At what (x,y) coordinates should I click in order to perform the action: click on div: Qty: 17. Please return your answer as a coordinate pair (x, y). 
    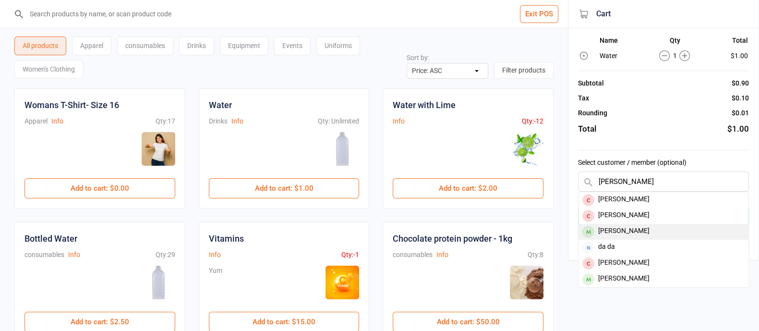
    Looking at the image, I should click on (165, 121).